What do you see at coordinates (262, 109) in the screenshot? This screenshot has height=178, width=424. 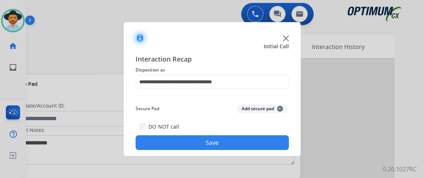 I see `button: Add secure pad+` at bounding box center [262, 109].